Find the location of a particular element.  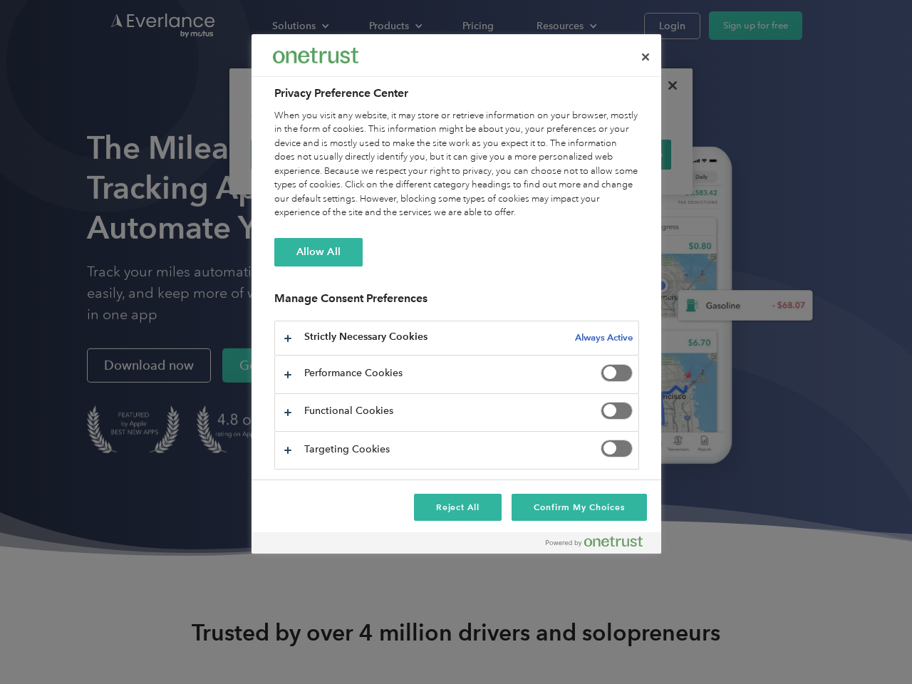

div: Preference center is located at coordinates (456, 294).